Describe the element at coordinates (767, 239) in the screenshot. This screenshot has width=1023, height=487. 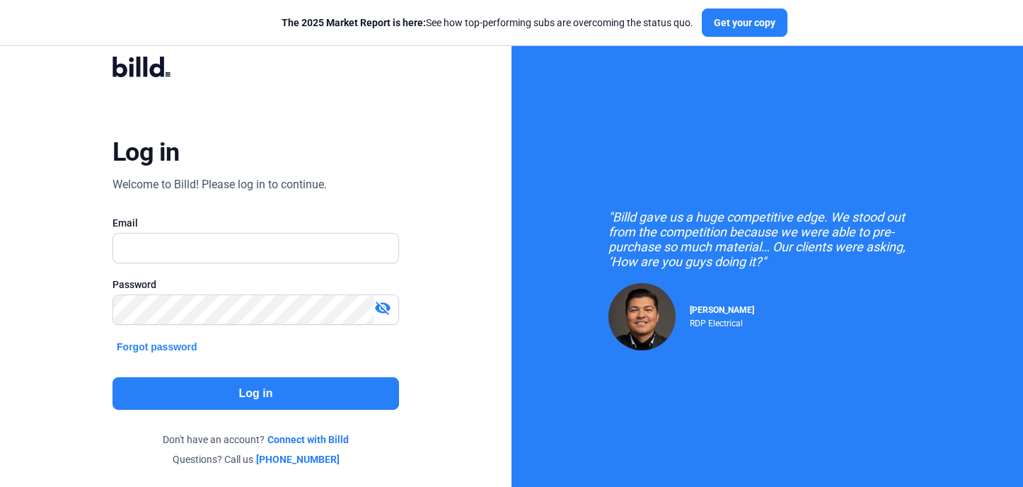
I see `div: "Billd gave us a huge competitive edge. We stood out from the competition because we were able to...` at that location.